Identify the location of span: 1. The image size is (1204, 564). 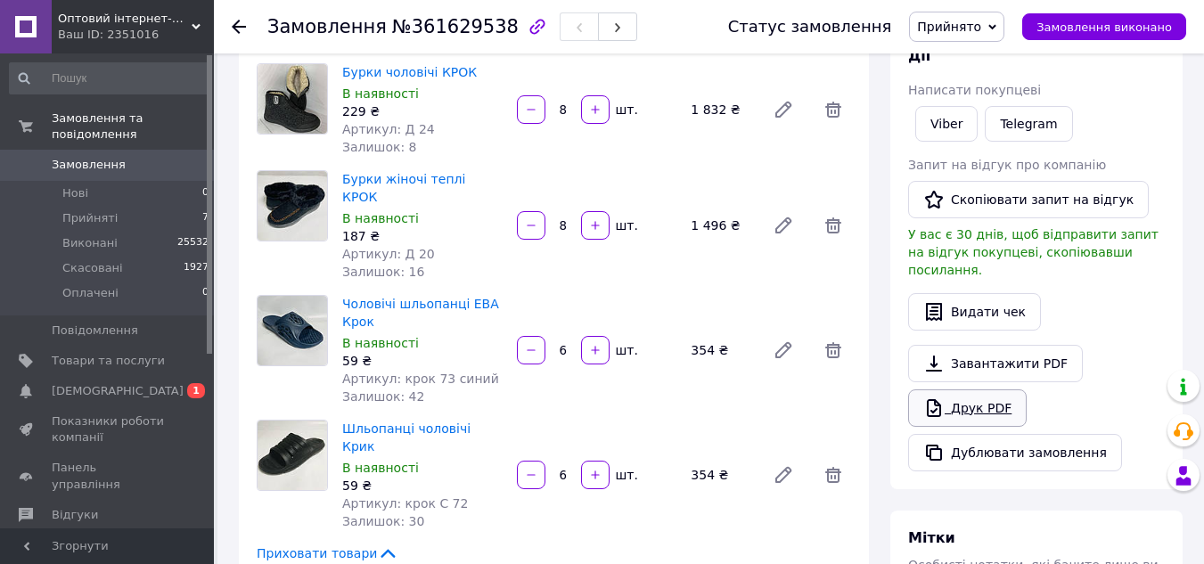
(196, 390).